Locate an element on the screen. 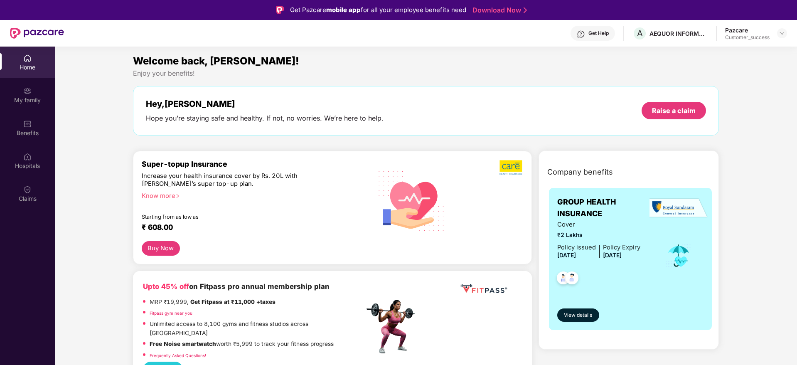  div: Get Help is located at coordinates (599, 33).